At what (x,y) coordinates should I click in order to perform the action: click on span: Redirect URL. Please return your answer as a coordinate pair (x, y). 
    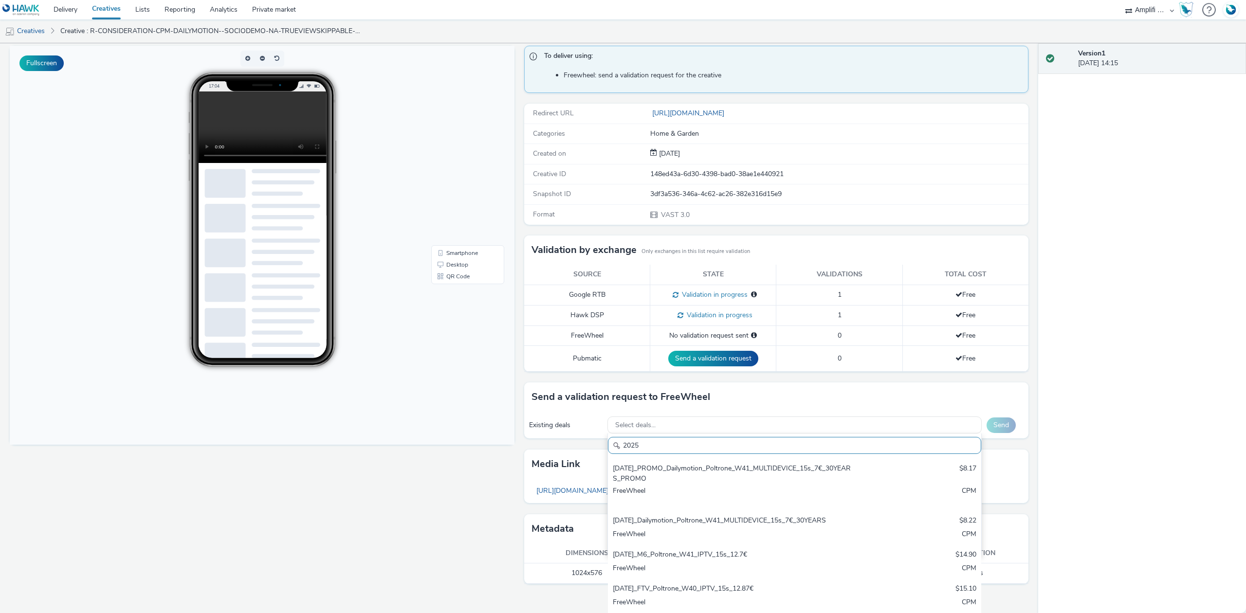
    Looking at the image, I should click on (554, 113).